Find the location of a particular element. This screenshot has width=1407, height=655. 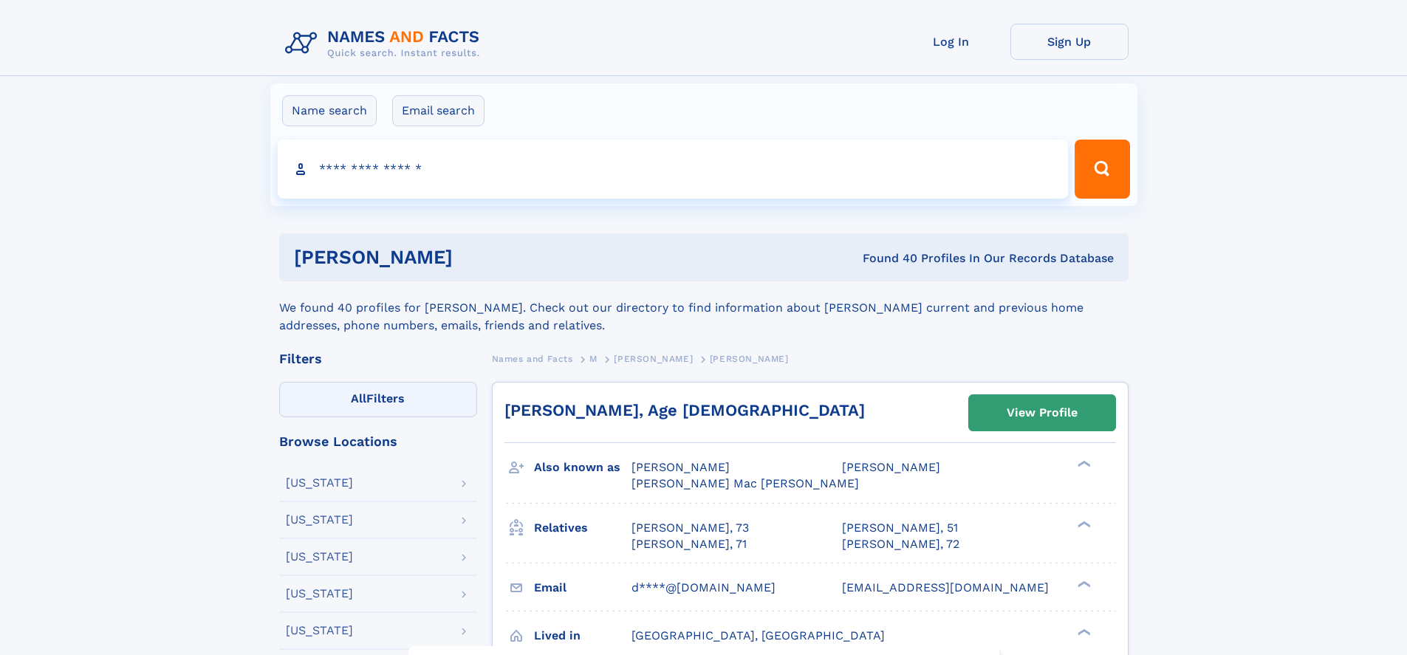

label: Email search is located at coordinates (438, 111).